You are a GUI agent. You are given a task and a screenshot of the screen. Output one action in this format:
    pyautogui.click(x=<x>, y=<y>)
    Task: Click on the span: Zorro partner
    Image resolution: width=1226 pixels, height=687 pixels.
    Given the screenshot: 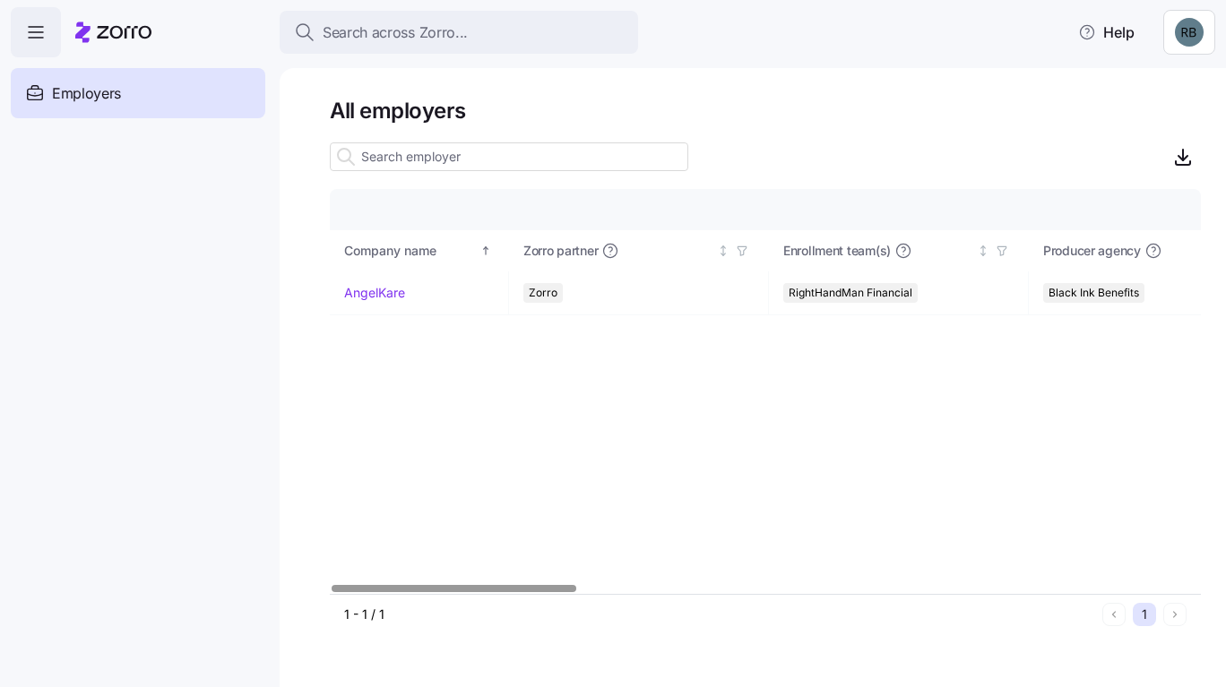 What is the action you would take?
    pyautogui.click(x=560, y=251)
    